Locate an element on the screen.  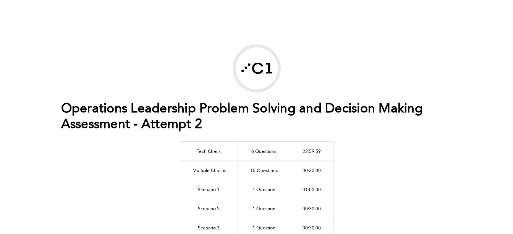
td: Scenario 1 is located at coordinates (208, 189).